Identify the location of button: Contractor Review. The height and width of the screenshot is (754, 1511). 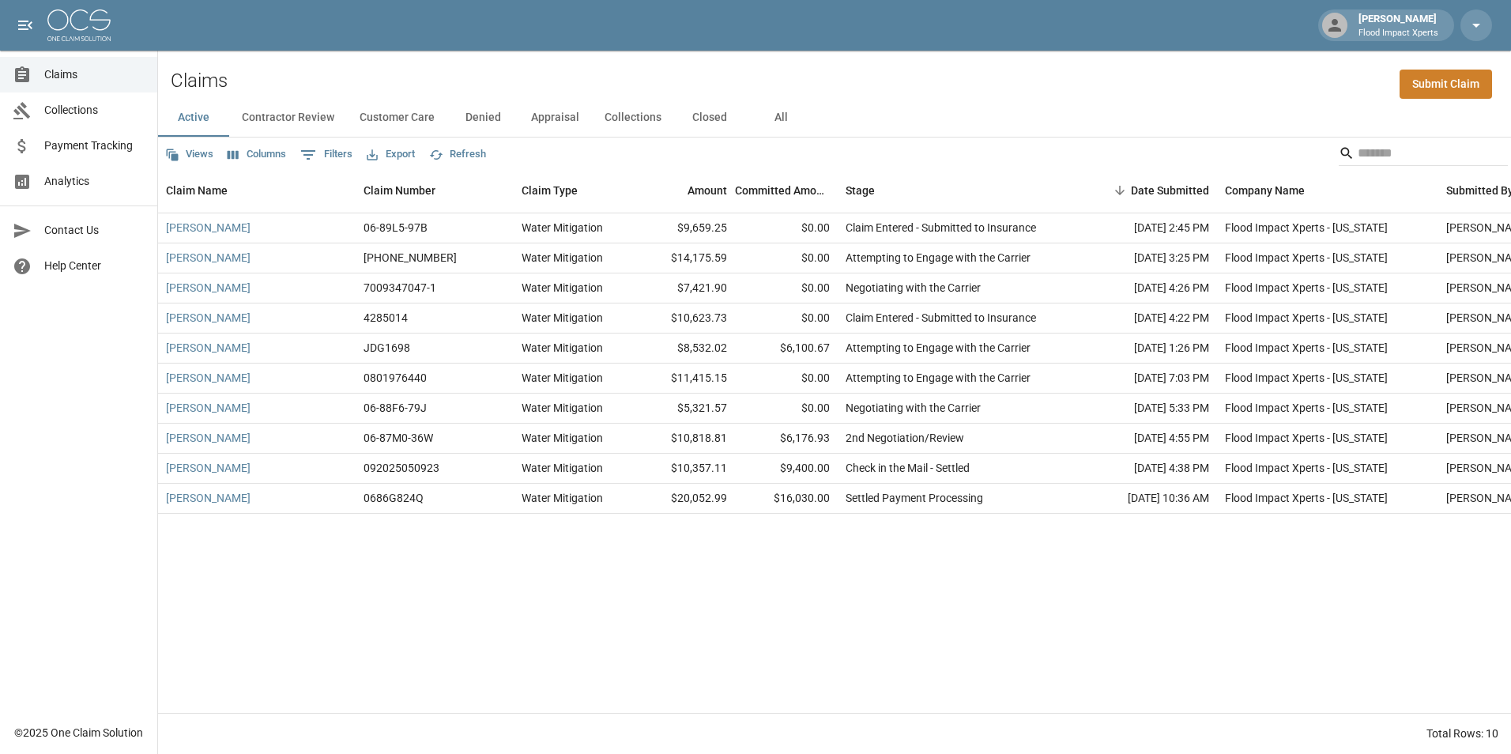
(288, 118).